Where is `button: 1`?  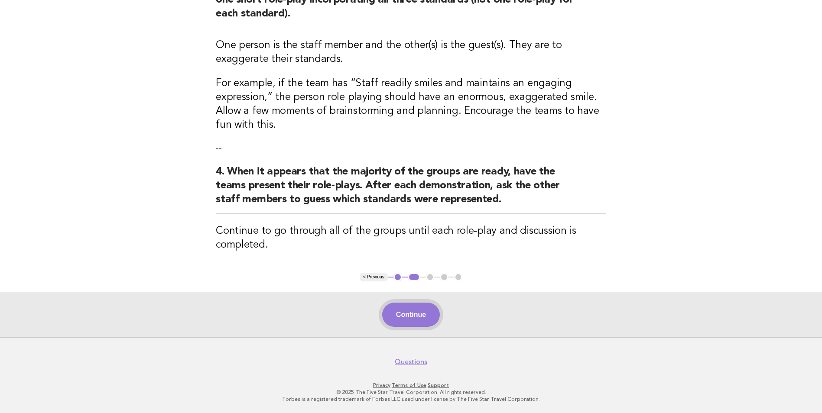 button: 1 is located at coordinates (398, 277).